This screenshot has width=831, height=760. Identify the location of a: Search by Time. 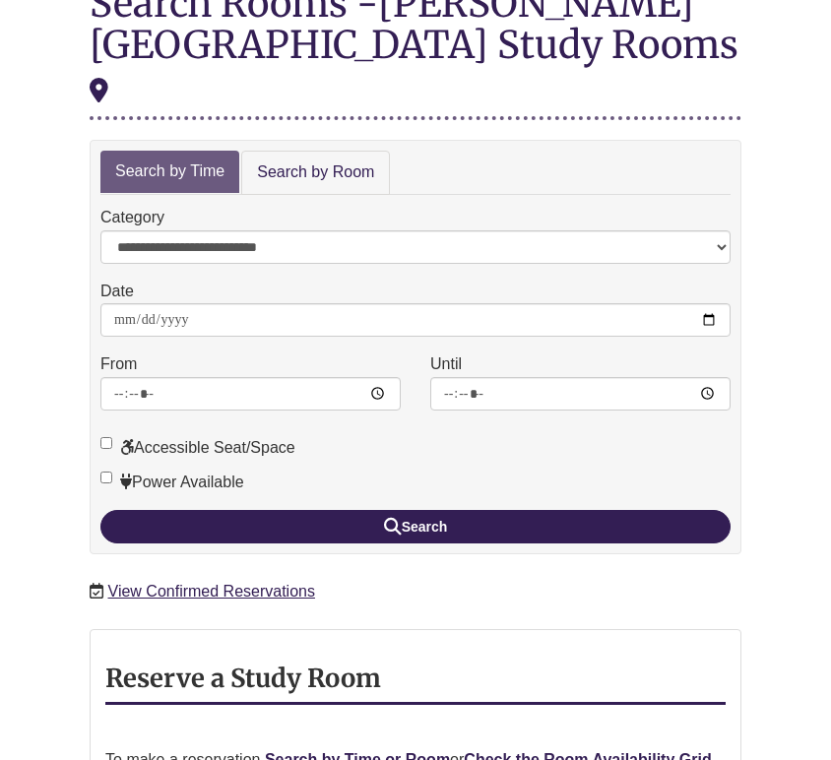
(169, 171).